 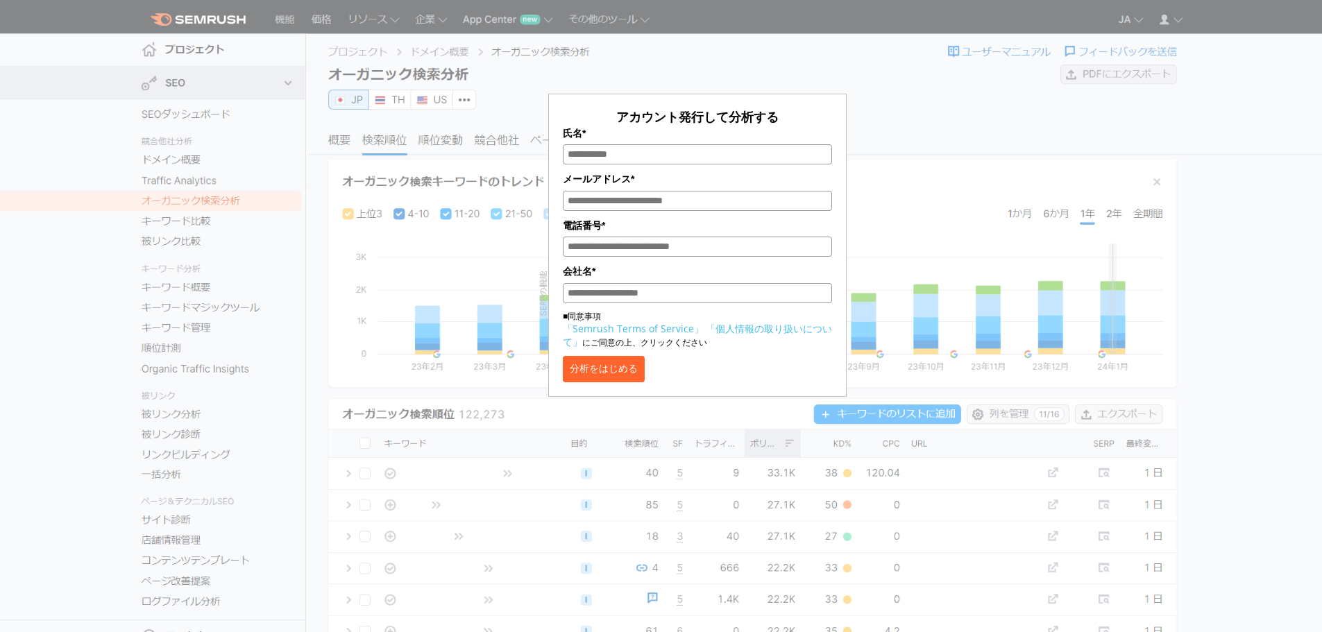 I want to click on span: アカウント発行して分析する, so click(x=697, y=117).